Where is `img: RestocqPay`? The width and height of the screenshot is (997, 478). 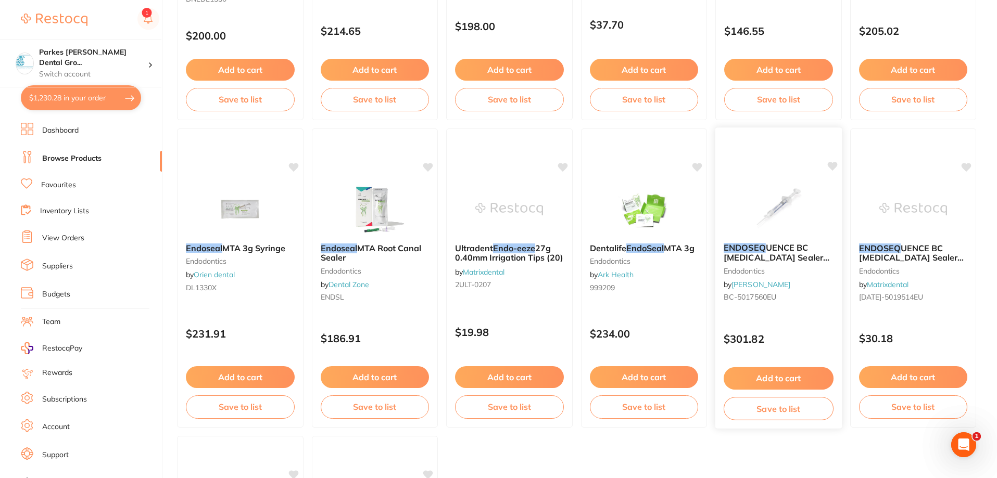 img: RestocqPay is located at coordinates (27, 348).